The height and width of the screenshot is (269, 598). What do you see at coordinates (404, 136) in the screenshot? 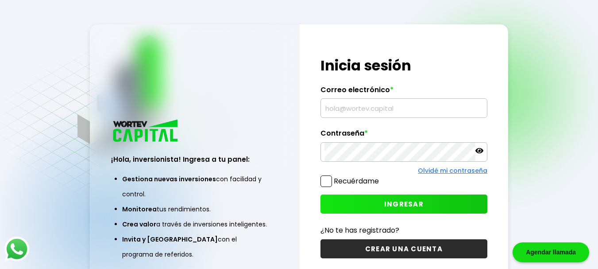
I see `label: Contraseña` at bounding box center [404, 136].